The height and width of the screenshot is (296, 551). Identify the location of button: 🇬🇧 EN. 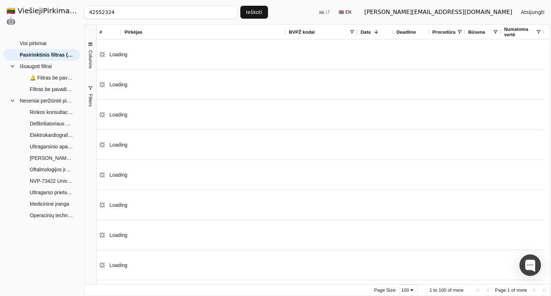
(345, 12).